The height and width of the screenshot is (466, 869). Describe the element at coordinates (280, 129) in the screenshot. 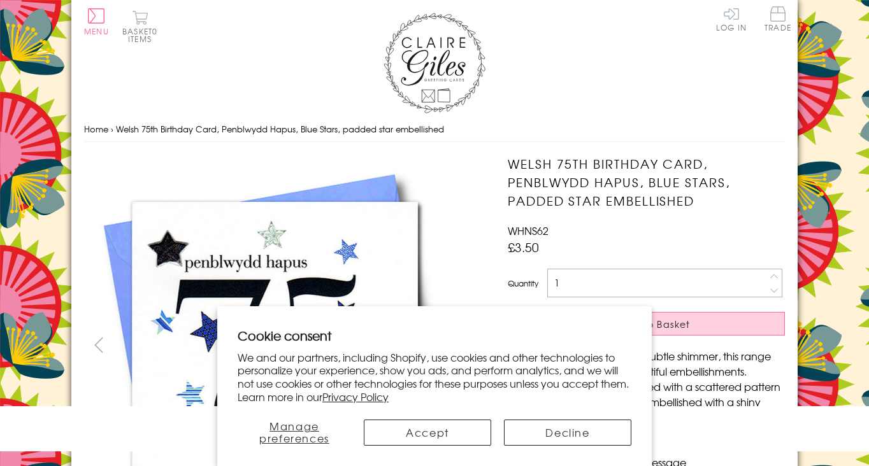

I see `span: Welsh 75th Birthday Card, Penblwydd Hapus, Blue Stars, padded star embellished` at that location.